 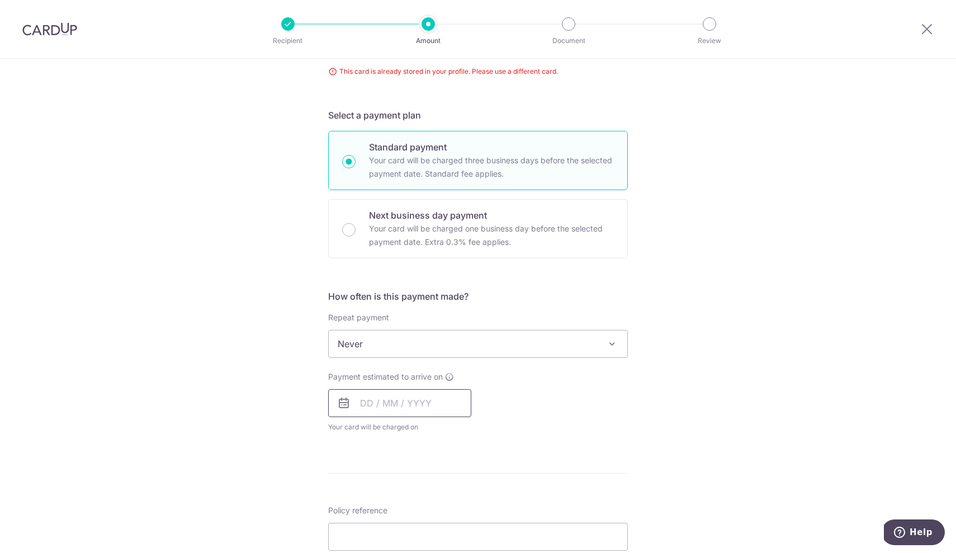 I want to click on span: This card is already stored in your profile. Please use a different card., so click(x=478, y=72).